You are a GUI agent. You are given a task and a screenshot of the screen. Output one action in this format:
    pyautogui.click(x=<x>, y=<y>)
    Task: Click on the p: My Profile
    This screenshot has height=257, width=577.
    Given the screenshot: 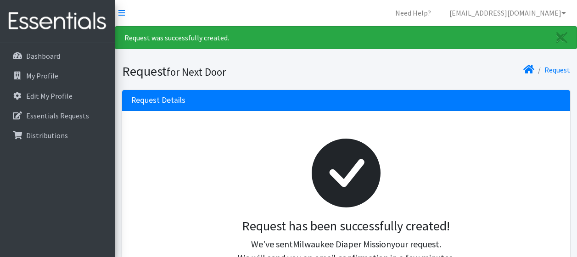 What is the action you would take?
    pyautogui.click(x=42, y=76)
    